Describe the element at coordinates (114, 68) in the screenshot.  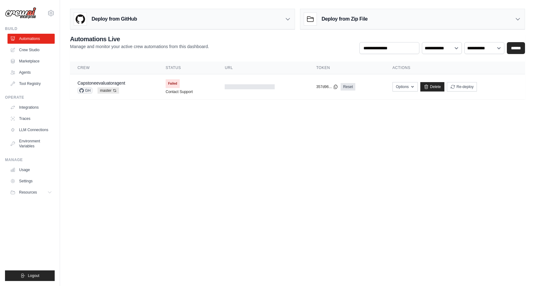
I see `th: Crew` at that location.